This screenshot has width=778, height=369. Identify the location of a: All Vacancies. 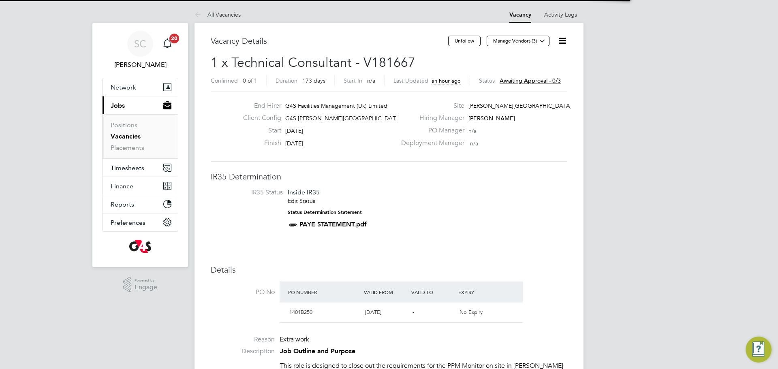
(218, 15).